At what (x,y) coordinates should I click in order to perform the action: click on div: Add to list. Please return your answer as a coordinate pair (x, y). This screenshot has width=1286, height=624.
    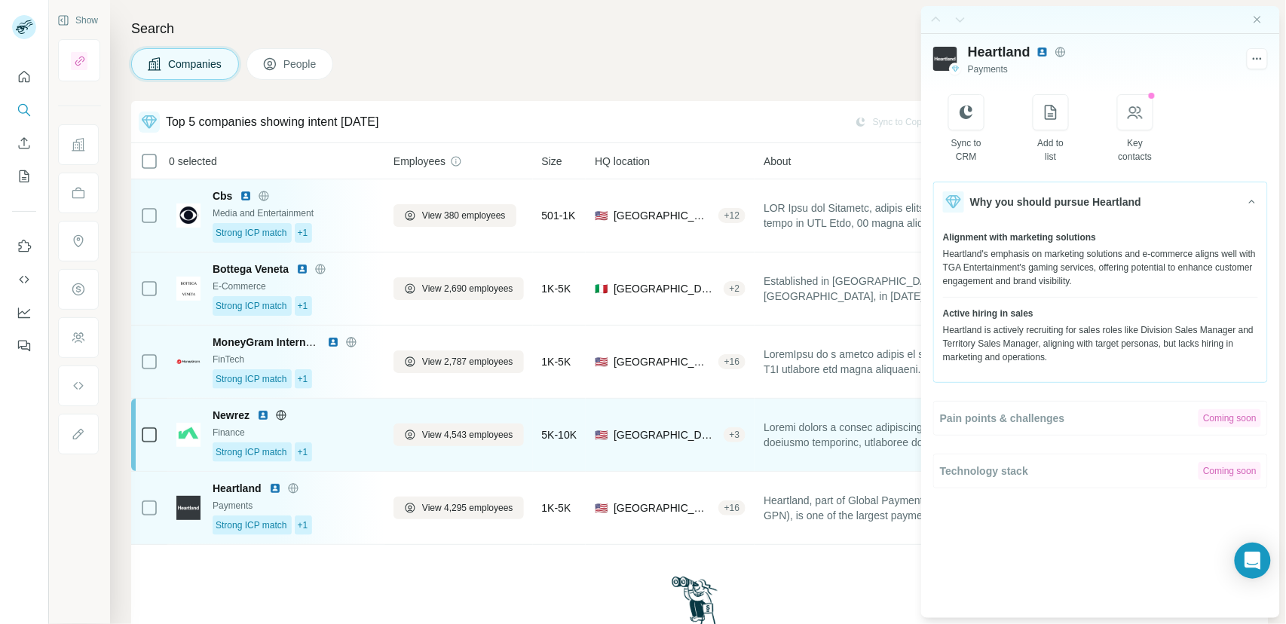
    Looking at the image, I should click on (1051, 150).